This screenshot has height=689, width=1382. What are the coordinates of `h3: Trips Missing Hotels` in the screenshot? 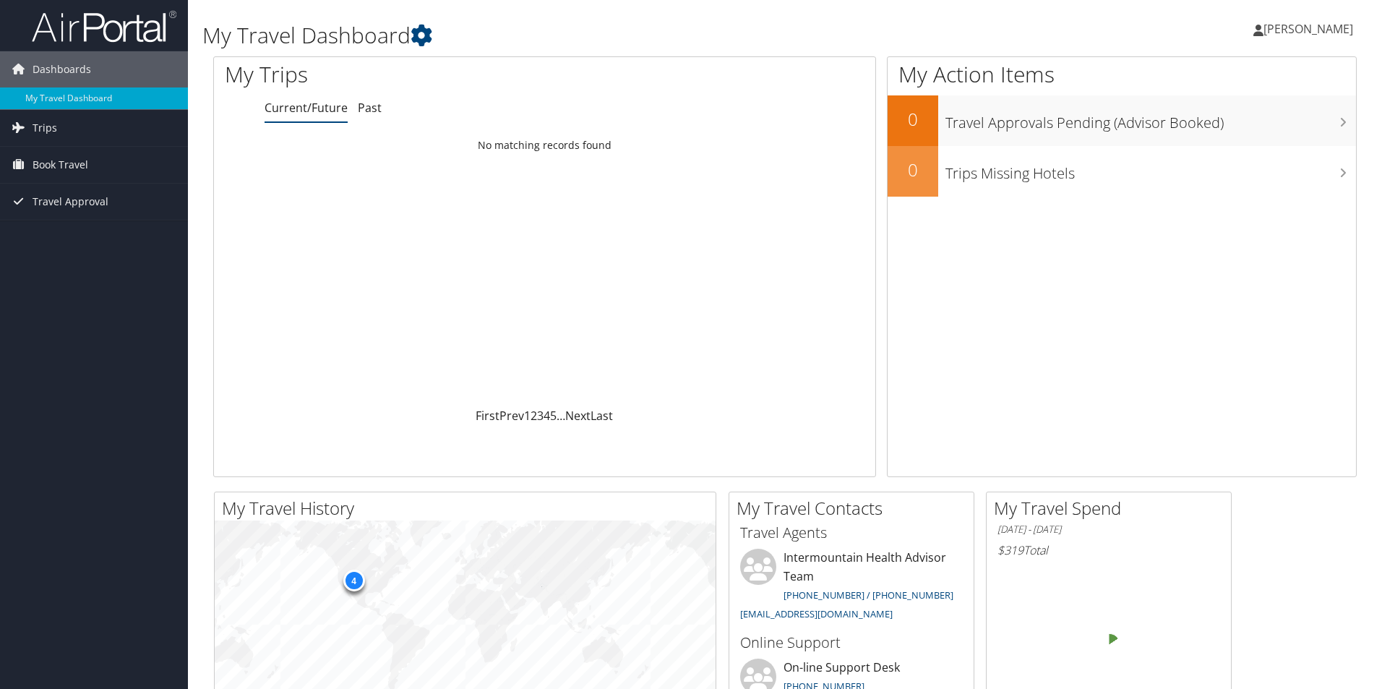 It's located at (1151, 170).